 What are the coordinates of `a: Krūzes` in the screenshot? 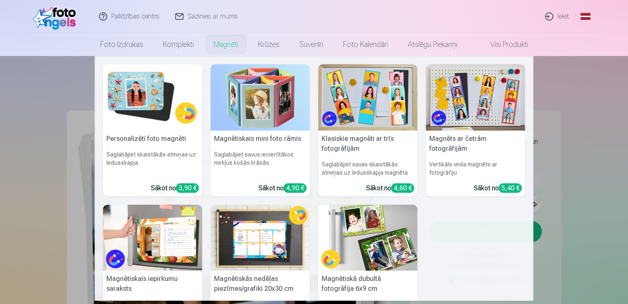 It's located at (269, 45).